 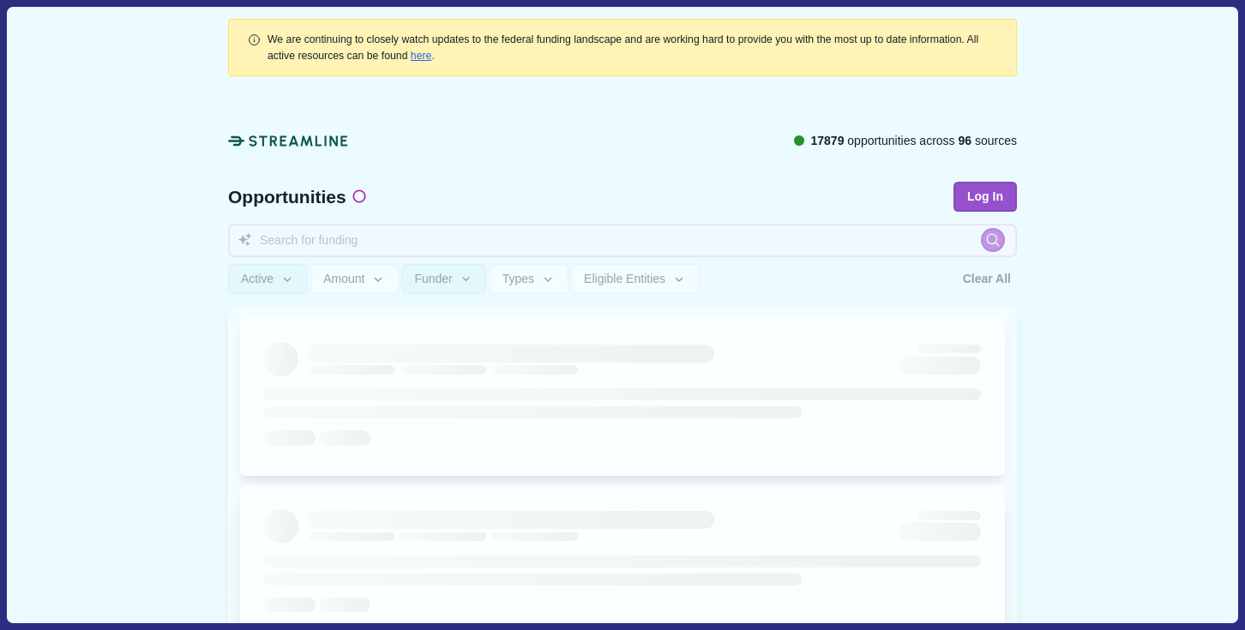 What do you see at coordinates (344, 279) in the screenshot?
I see `span: Amount` at bounding box center [344, 279].